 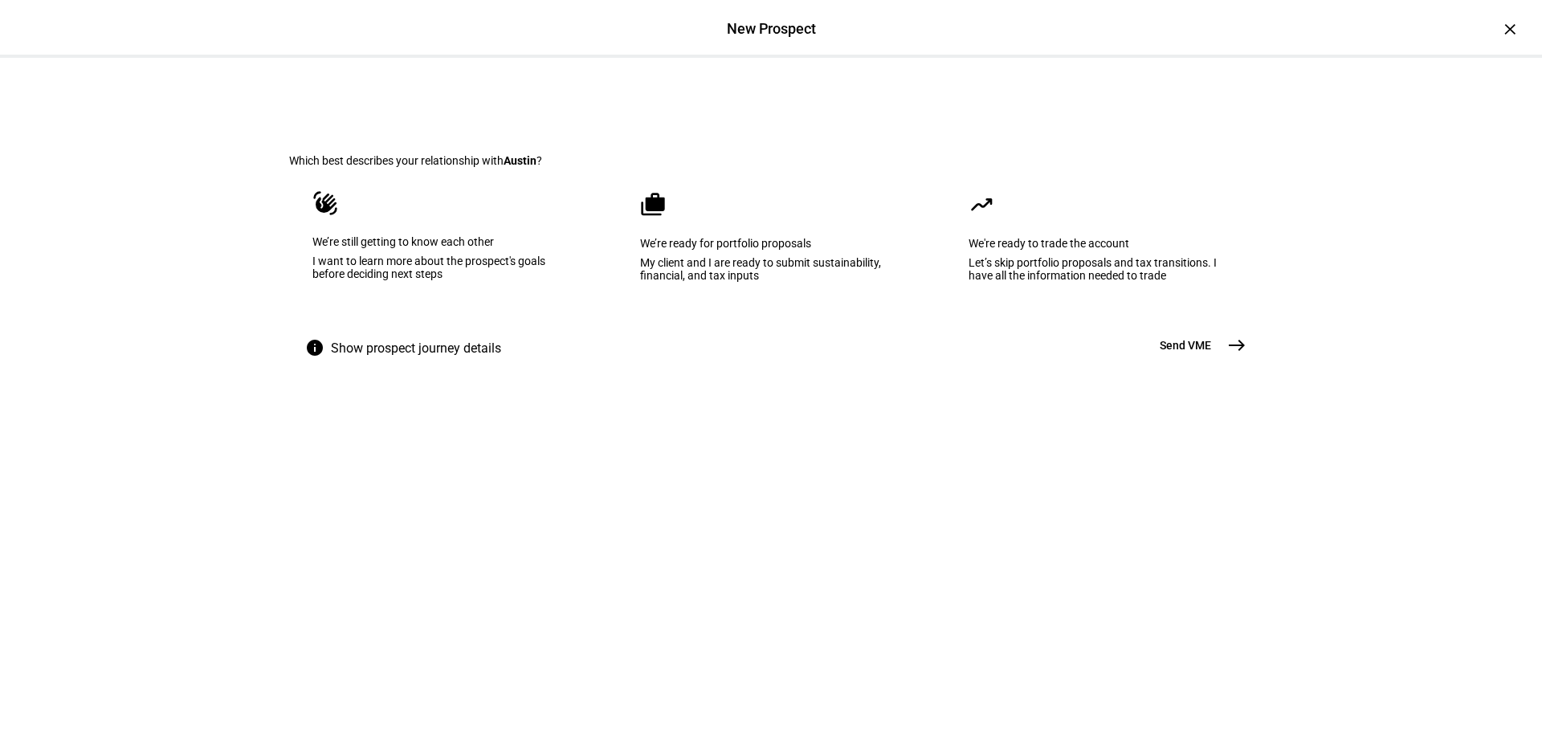 I want to click on eth-mega-radio-button: We're ready to trade the account, so click(x=1098, y=248).